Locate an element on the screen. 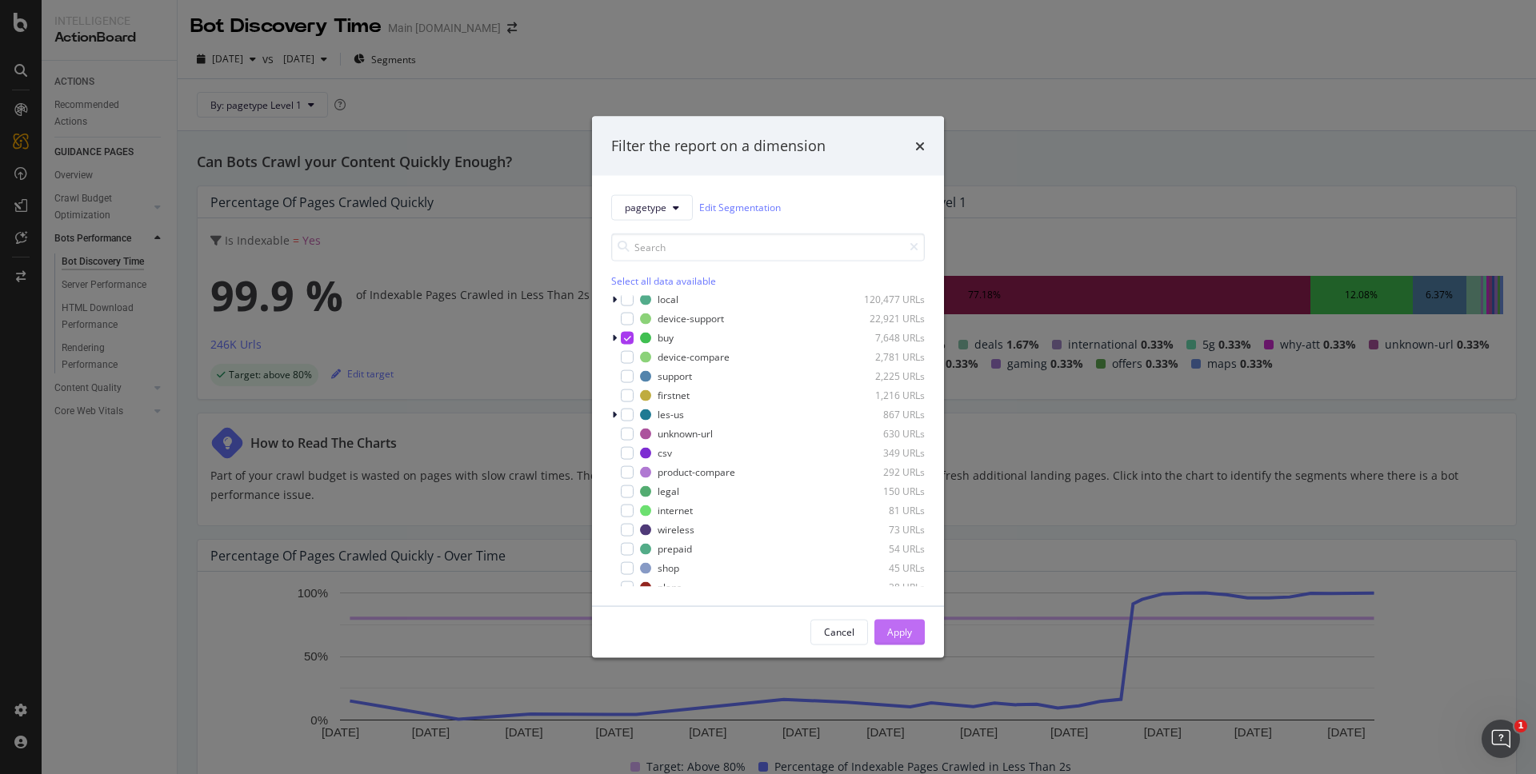 This screenshot has width=1536, height=774. div: support is located at coordinates (674, 376).